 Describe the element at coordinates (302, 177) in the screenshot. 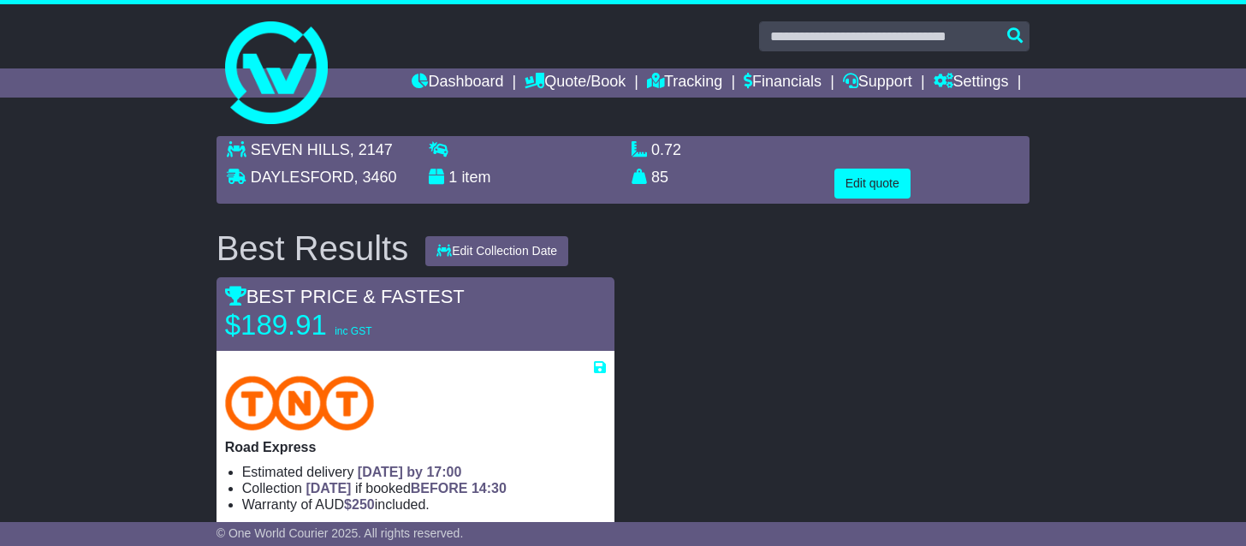

I see `span: DAYLESFORD` at that location.